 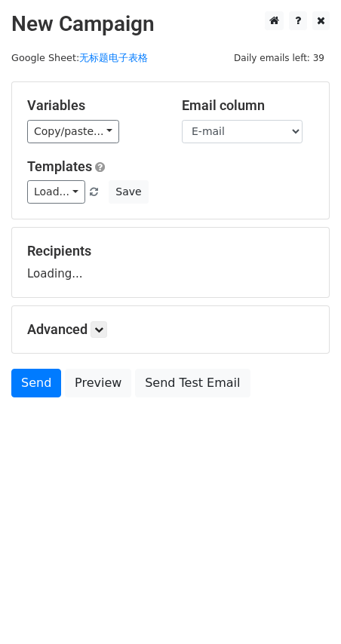 What do you see at coordinates (171, 251) in the screenshot?
I see `h5: Recipients` at bounding box center [171, 251].